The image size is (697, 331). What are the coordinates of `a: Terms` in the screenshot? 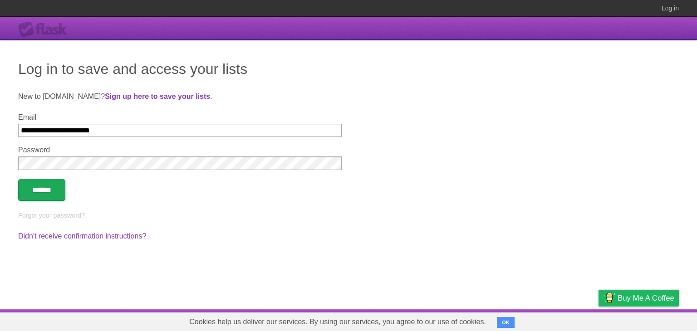 It's located at (566, 320).